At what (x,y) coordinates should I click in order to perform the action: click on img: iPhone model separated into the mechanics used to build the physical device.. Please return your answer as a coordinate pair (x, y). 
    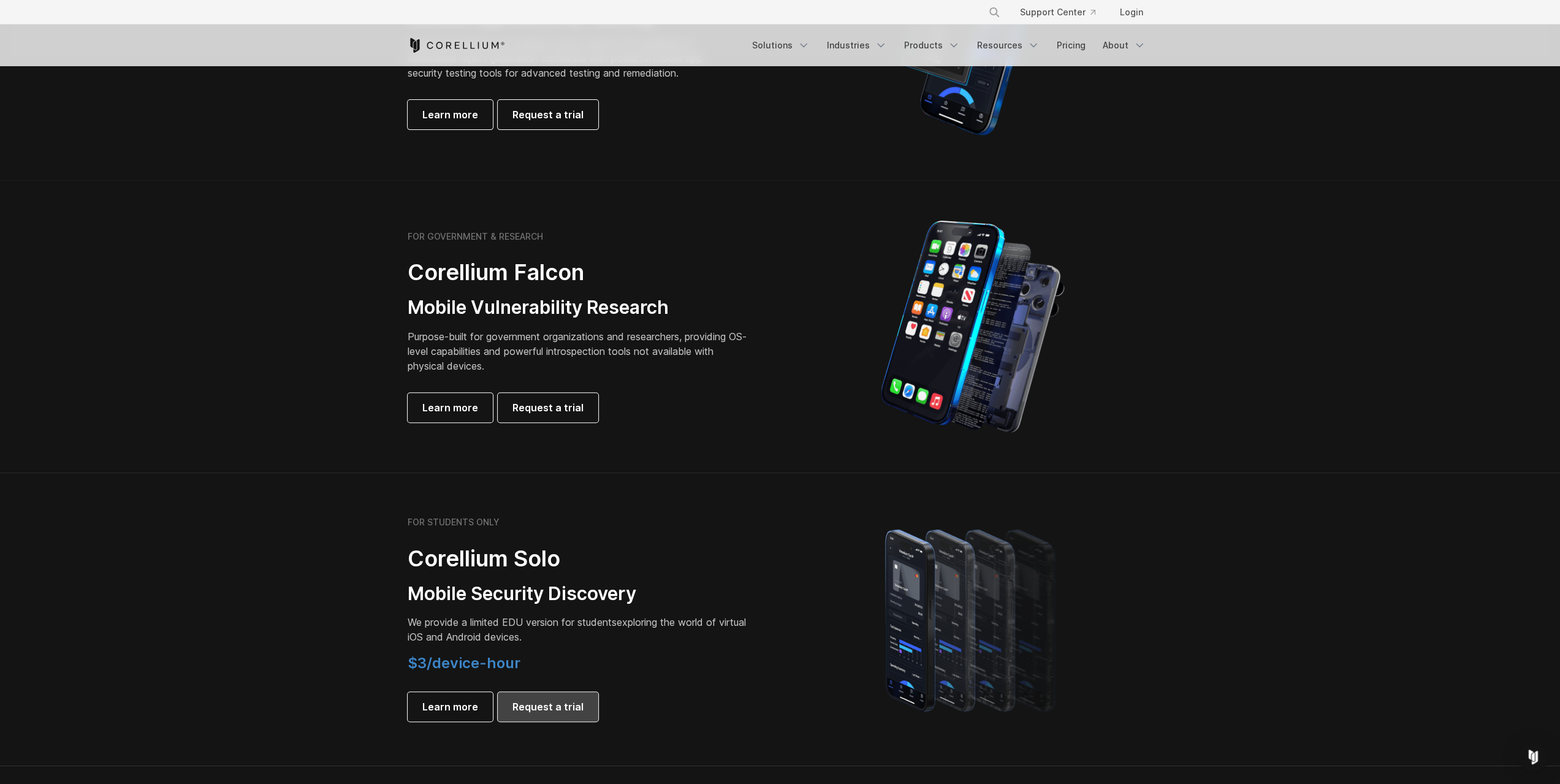
    Looking at the image, I should click on (972, 326).